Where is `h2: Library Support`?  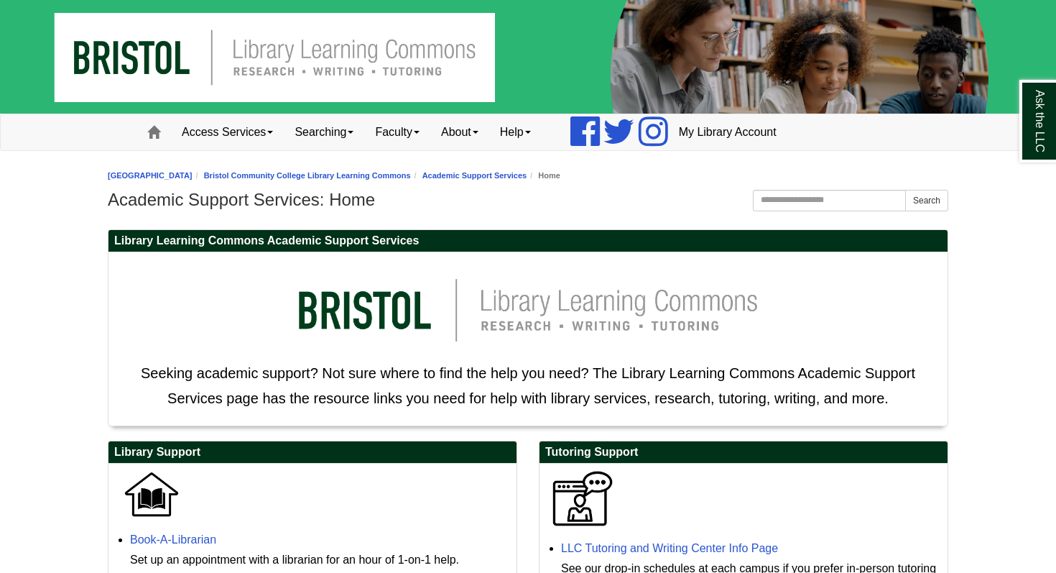 h2: Library Support is located at coordinates (313, 452).